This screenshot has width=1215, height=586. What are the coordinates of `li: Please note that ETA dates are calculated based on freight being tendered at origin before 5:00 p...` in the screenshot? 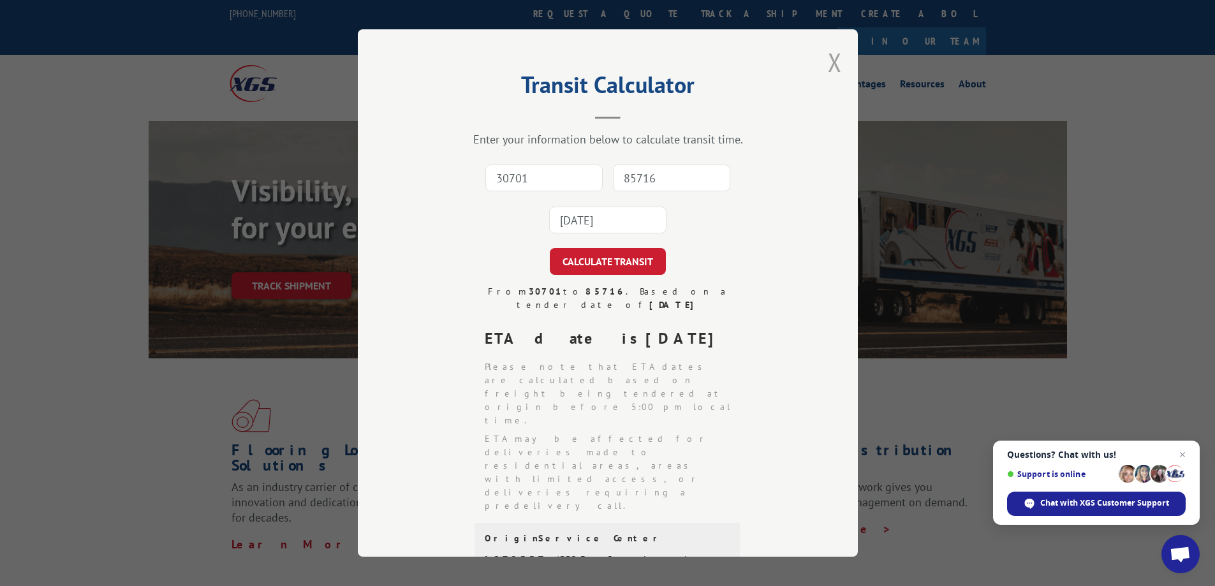 It's located at (613, 394).